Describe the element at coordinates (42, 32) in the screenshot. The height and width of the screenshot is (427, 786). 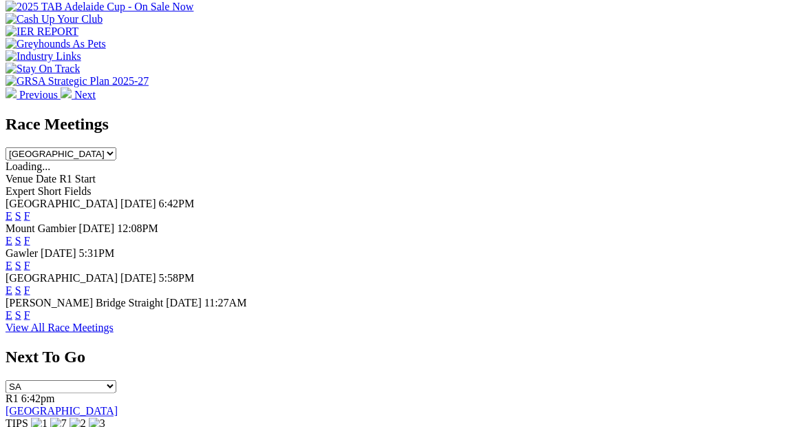
I see `img: IER REPORT` at that location.